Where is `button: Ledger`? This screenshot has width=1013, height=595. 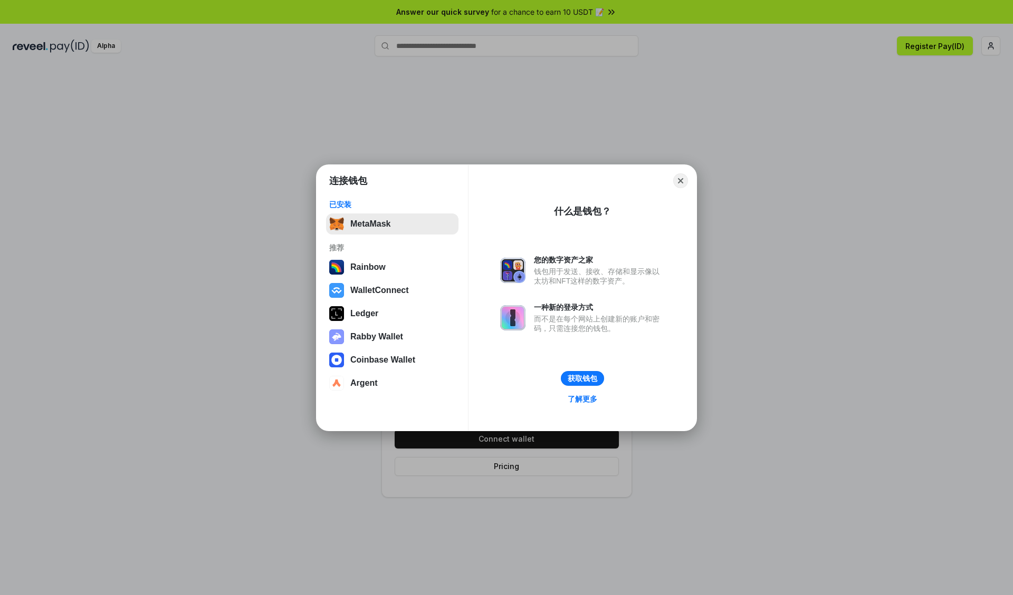 button: Ledger is located at coordinates (392, 314).